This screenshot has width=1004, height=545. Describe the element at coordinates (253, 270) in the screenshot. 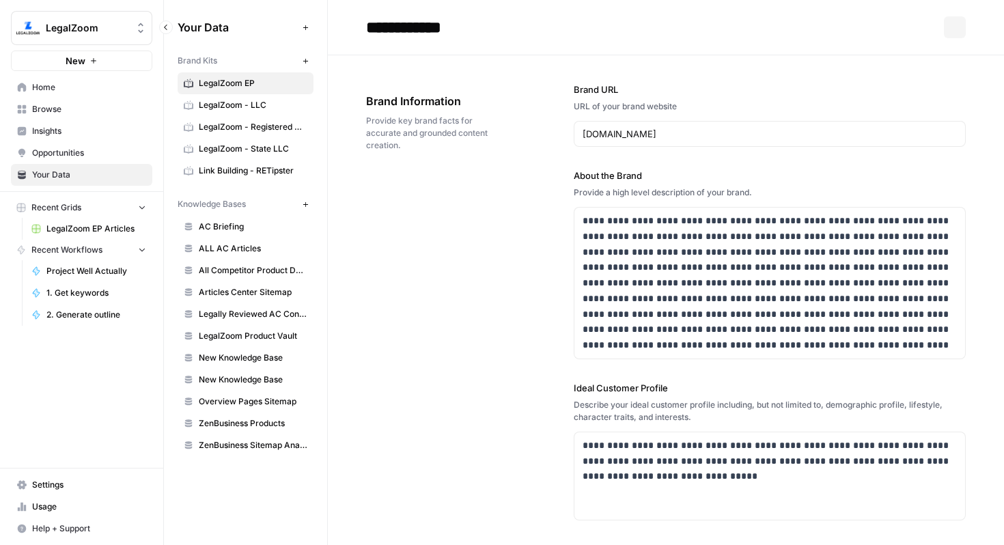

I see `span: All Competitor Product Data` at that location.